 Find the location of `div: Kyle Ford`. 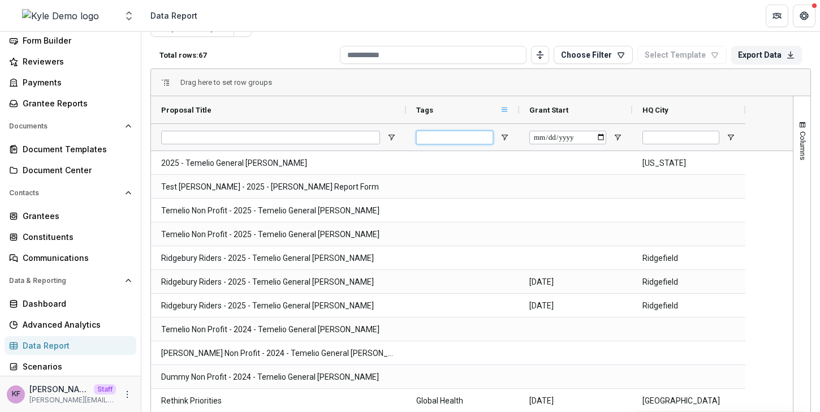

div: Kyle Ford is located at coordinates (16, 393).